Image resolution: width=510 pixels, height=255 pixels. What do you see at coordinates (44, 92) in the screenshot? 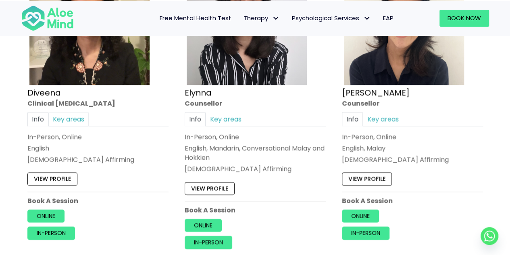
I see `a: Diveena` at bounding box center [44, 92].